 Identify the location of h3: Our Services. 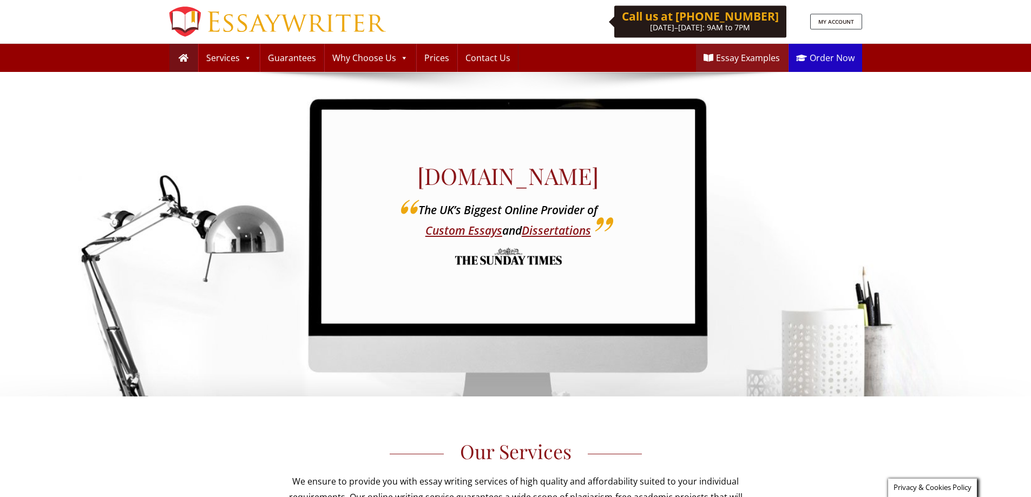
(516, 451).